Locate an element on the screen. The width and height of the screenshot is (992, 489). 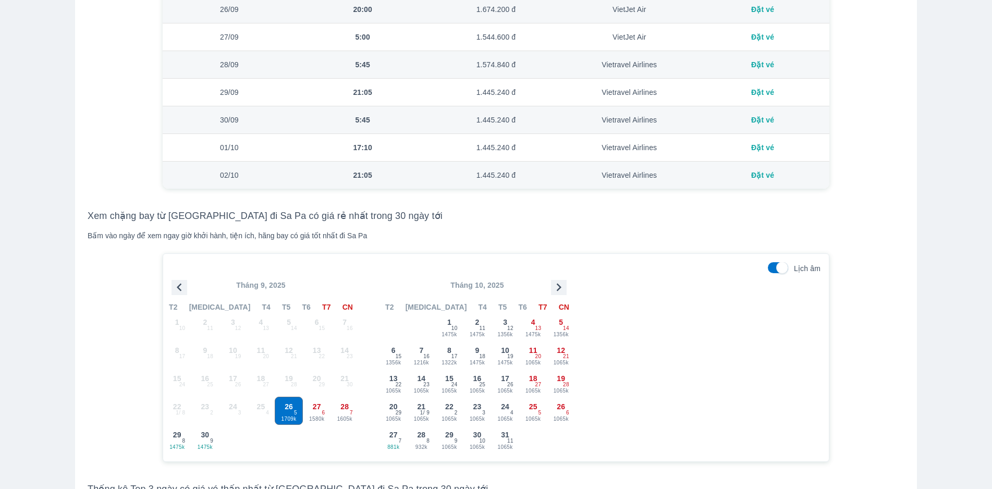
button: 291065k9 is located at coordinates (449, 439).